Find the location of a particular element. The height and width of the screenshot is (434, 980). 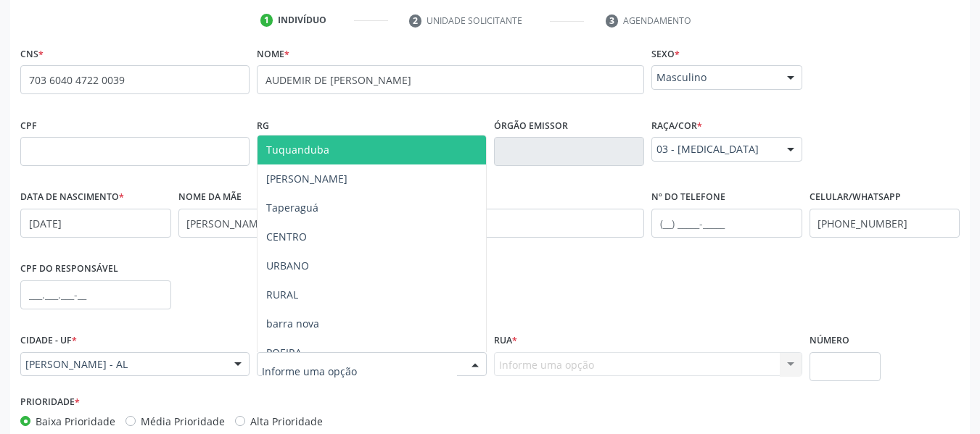

span: POEIRA is located at coordinates (284, 352).